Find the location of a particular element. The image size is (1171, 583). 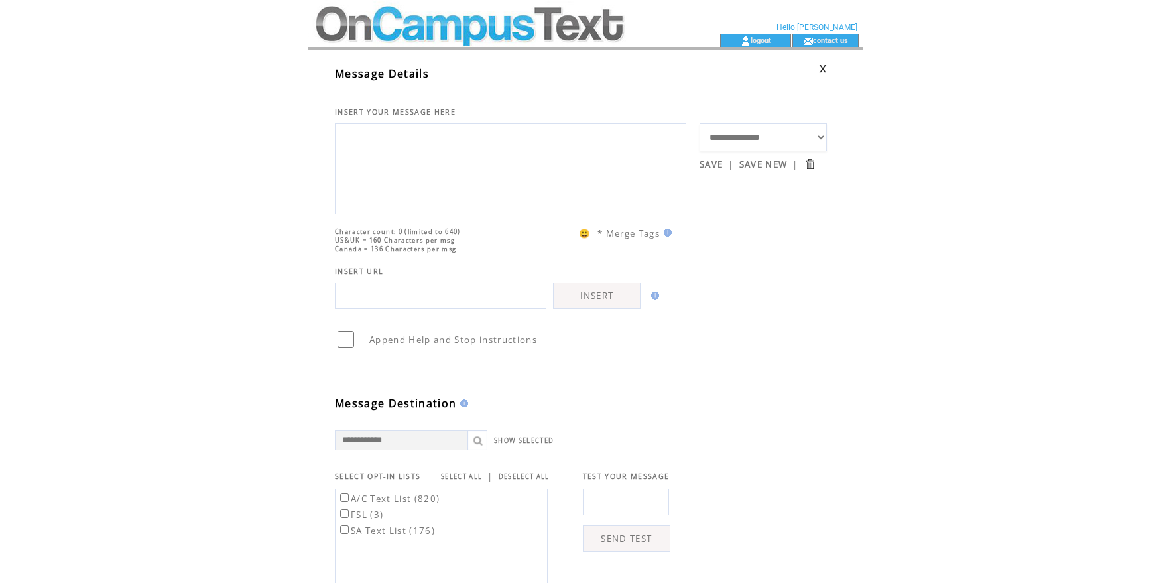

span: Append Help and Stop instructions is located at coordinates (453, 340).